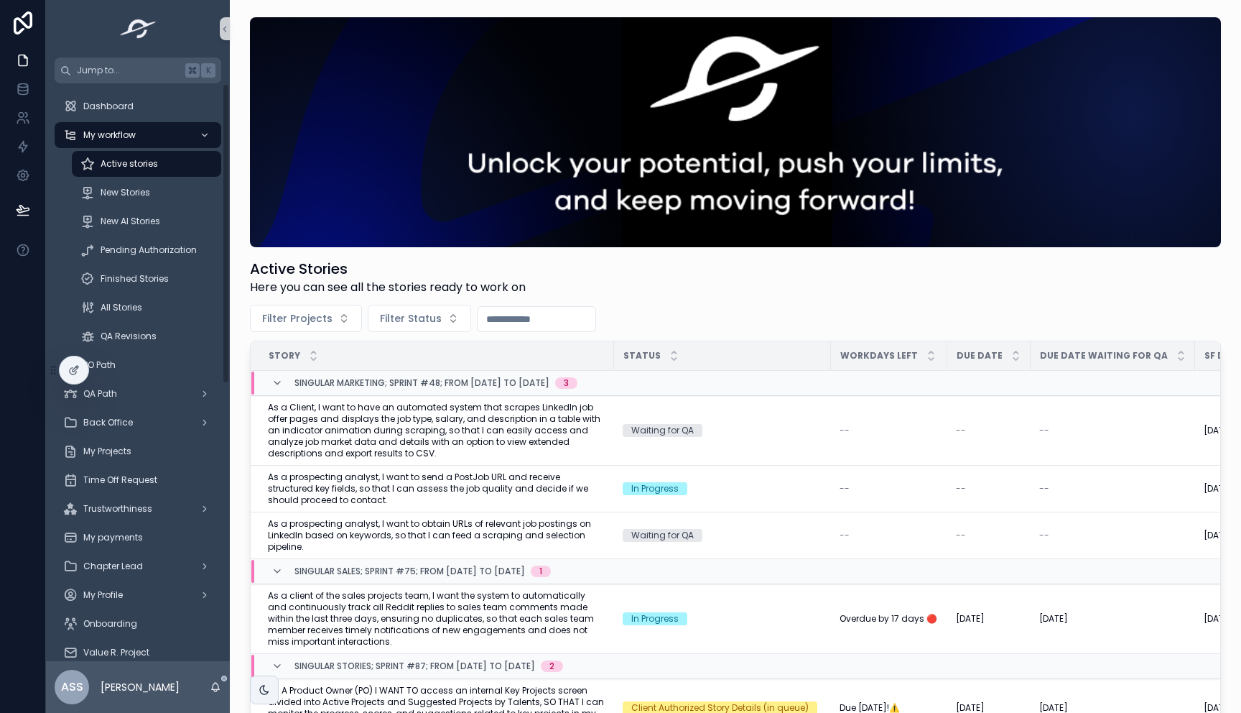  Describe the element at coordinates (566, 383) in the screenshot. I see `div: 3` at that location.